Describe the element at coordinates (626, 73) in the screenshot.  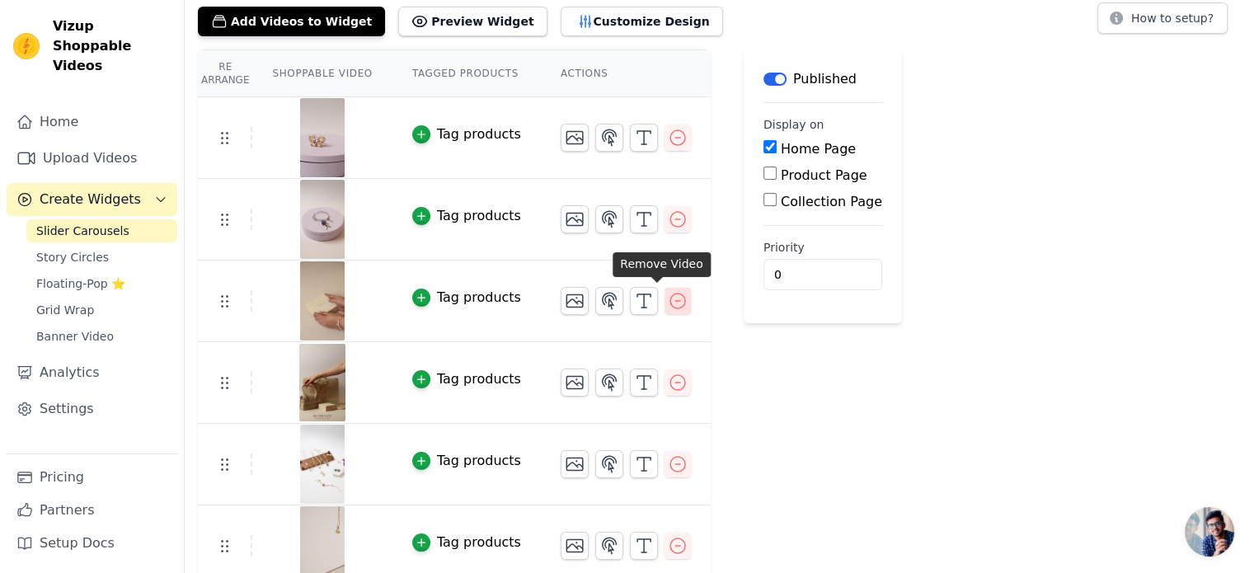
I see `th: Actions` at that location.